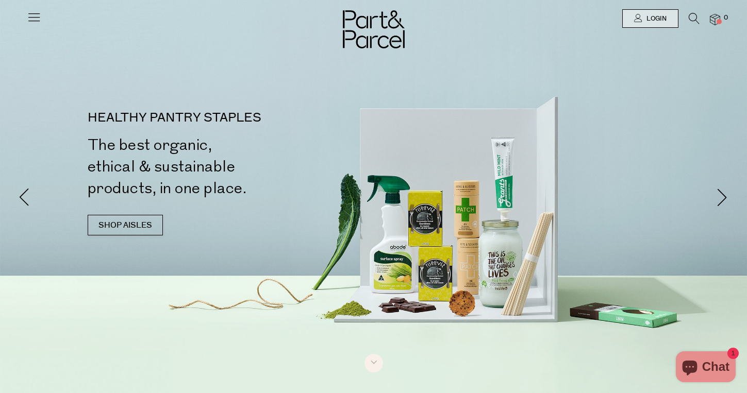 The width and height of the screenshot is (747, 393). I want to click on a: SHOP AISLES, so click(125, 225).